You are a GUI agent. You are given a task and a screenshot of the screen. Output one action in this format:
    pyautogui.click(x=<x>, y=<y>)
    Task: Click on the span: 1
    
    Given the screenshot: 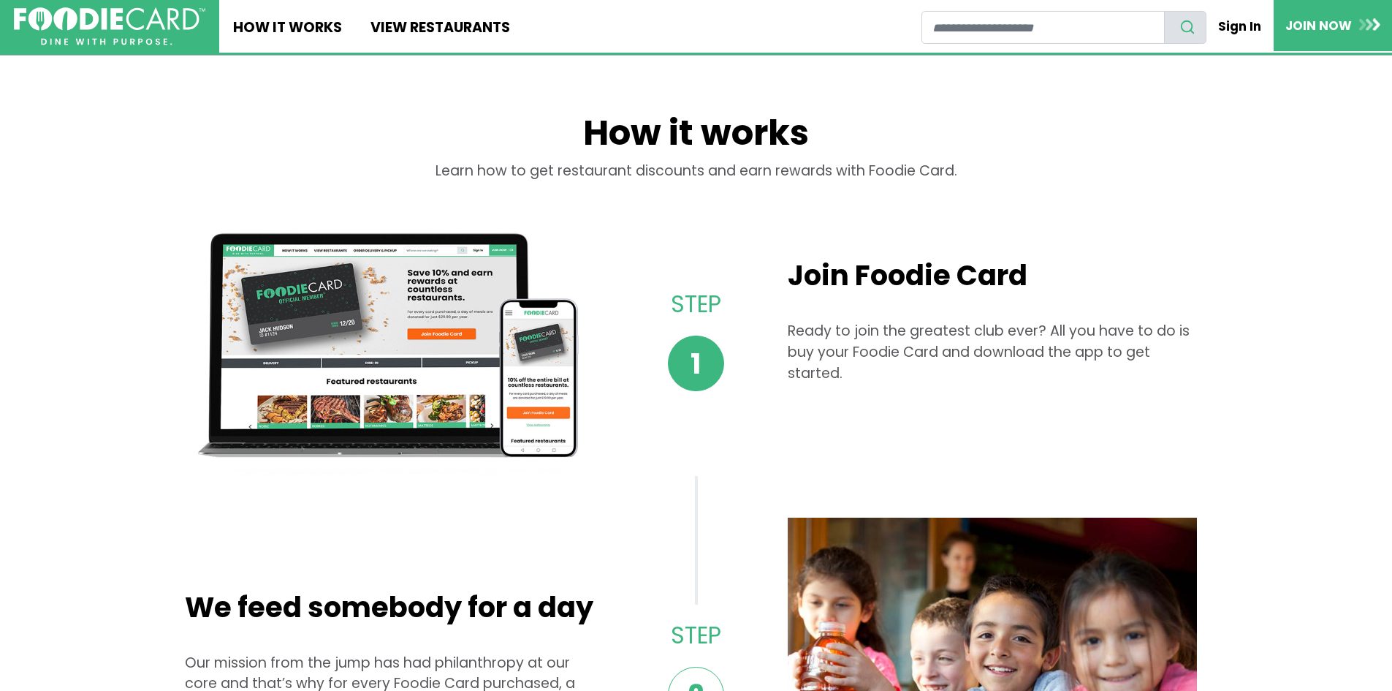 What is the action you would take?
    pyautogui.click(x=696, y=363)
    